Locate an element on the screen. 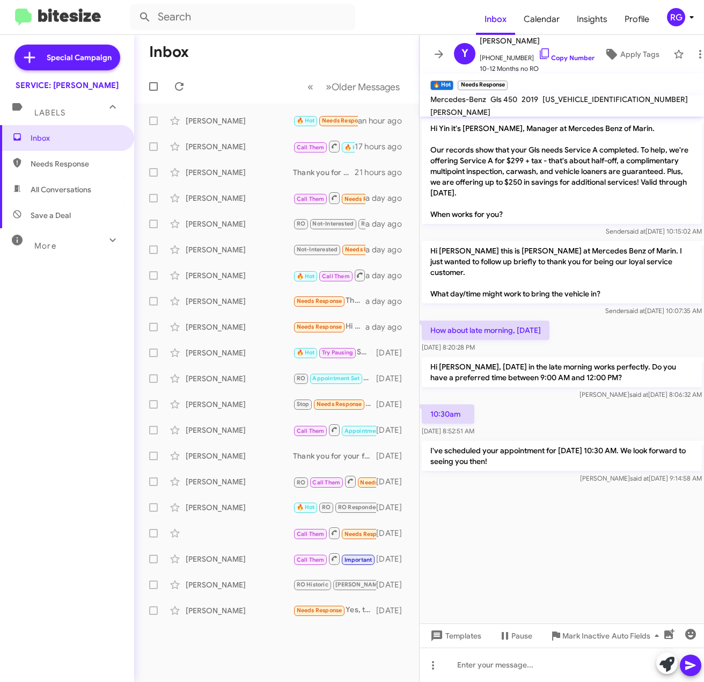  span: RO Historic is located at coordinates (312, 584).